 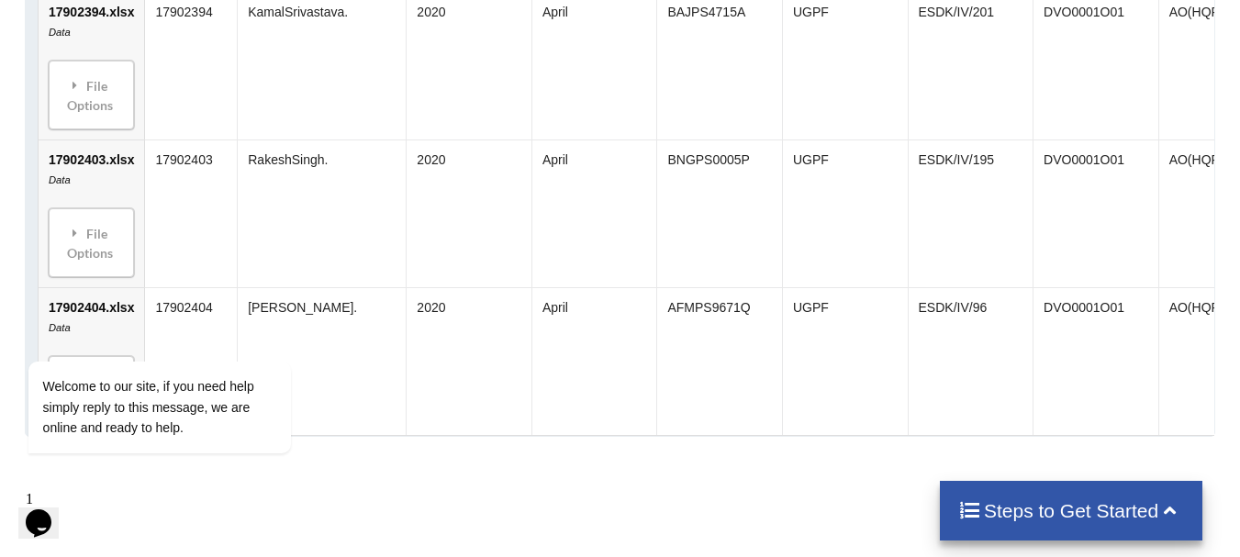 What do you see at coordinates (1071, 510) in the screenshot?
I see `h4: Steps to Get Started` at bounding box center [1071, 510].